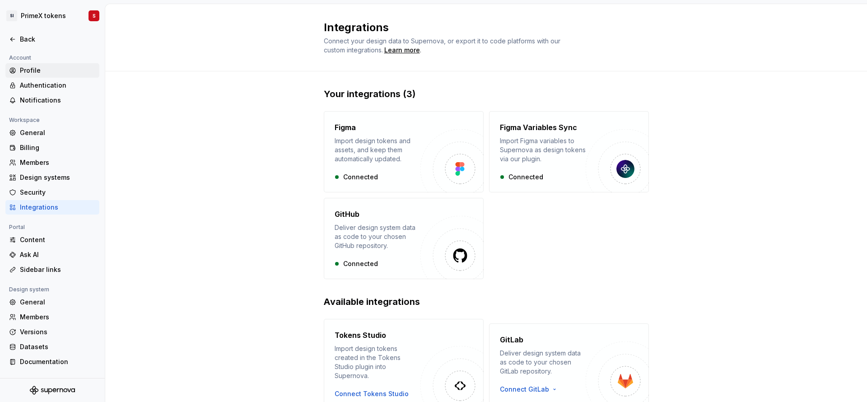 This screenshot has height=402, width=867. Describe the element at coordinates (524, 389) in the screenshot. I see `span: Connect GitLab` at that location.